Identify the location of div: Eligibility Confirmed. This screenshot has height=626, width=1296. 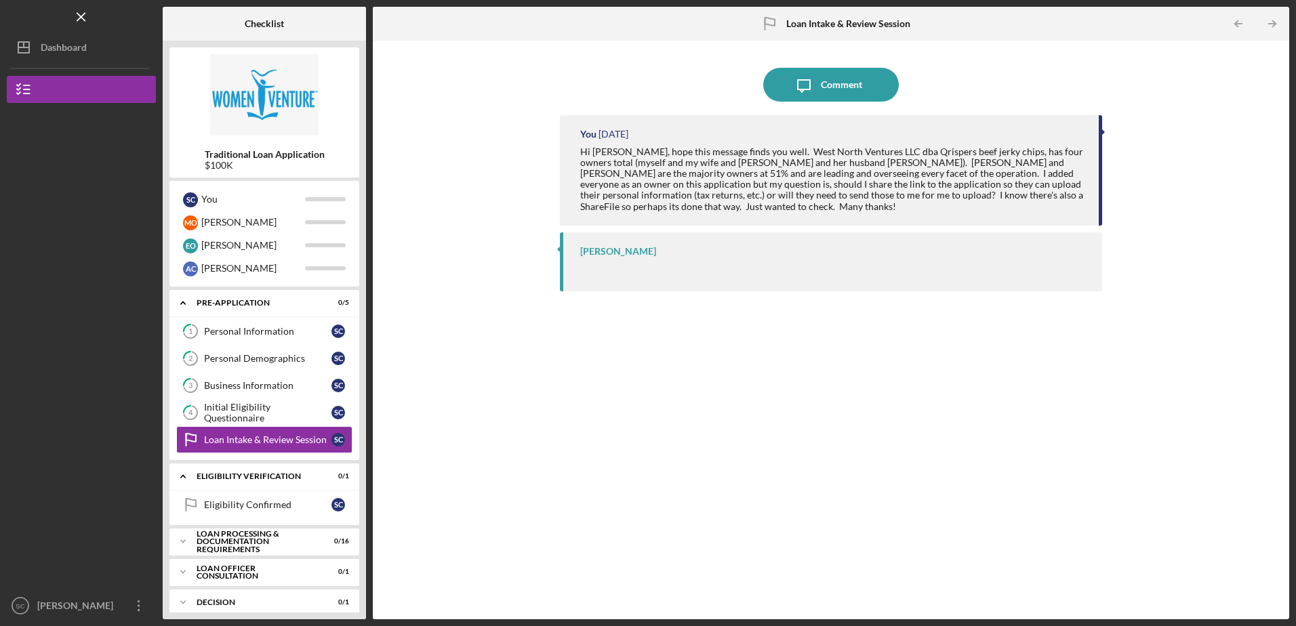
(268, 505).